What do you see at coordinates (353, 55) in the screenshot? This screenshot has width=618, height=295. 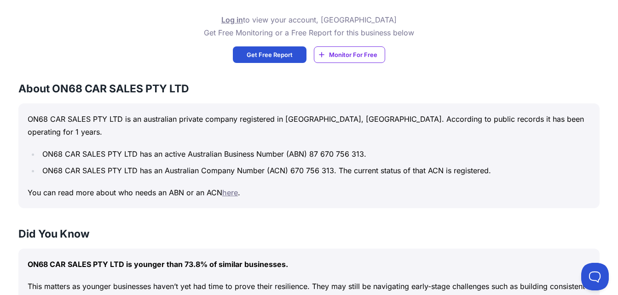 I see `span: Monitor For Free` at bounding box center [353, 55].